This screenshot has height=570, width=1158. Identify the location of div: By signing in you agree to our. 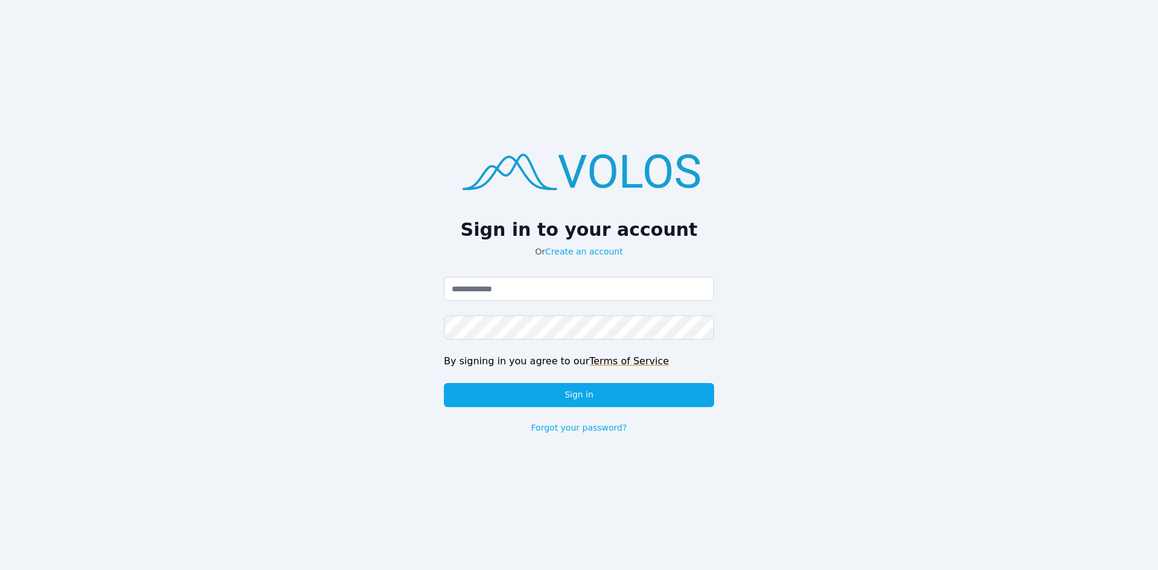
(579, 361).